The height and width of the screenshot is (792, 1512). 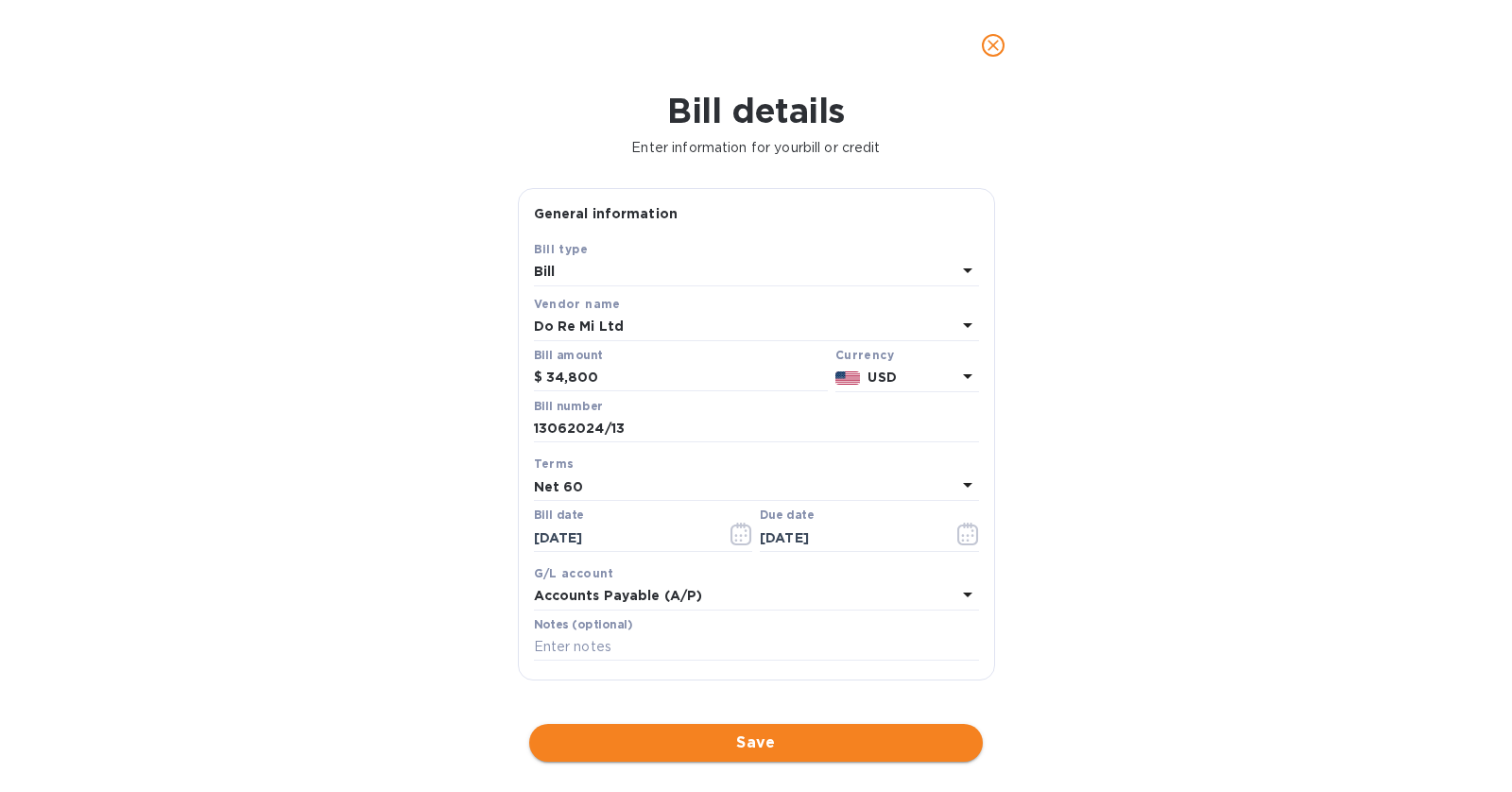 I want to click on input: Select date, so click(x=623, y=538).